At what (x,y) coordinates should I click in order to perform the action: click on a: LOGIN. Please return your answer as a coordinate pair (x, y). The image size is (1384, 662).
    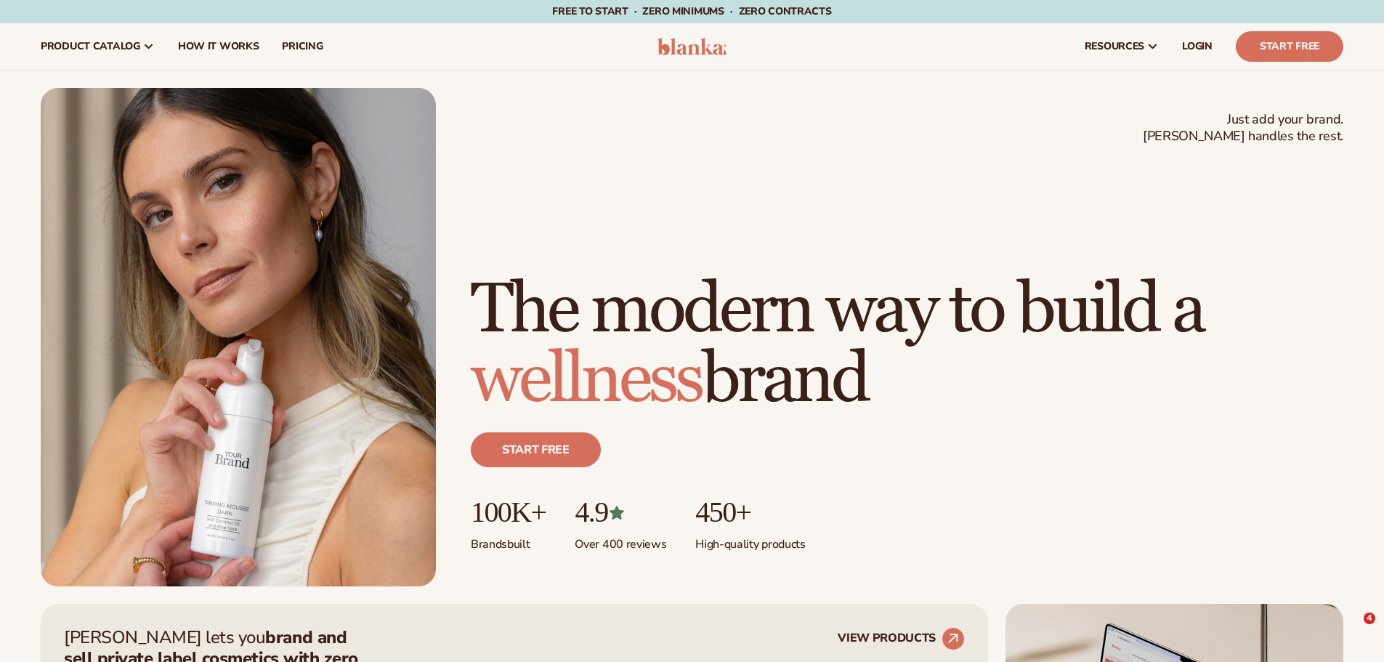
    Looking at the image, I should click on (1197, 46).